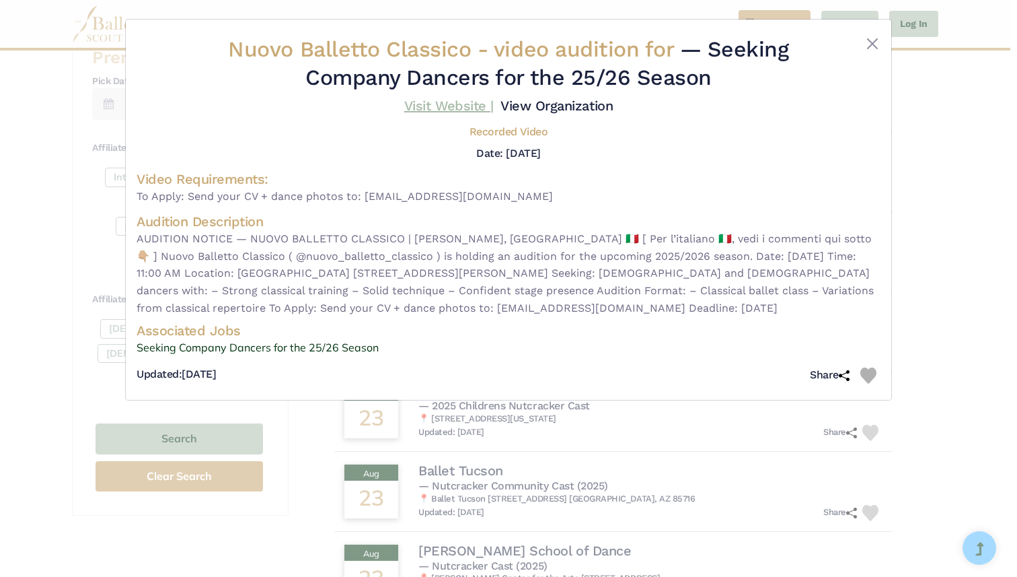  Describe the element at coordinates (509, 221) in the screenshot. I see `h4: Audition Description` at that location.